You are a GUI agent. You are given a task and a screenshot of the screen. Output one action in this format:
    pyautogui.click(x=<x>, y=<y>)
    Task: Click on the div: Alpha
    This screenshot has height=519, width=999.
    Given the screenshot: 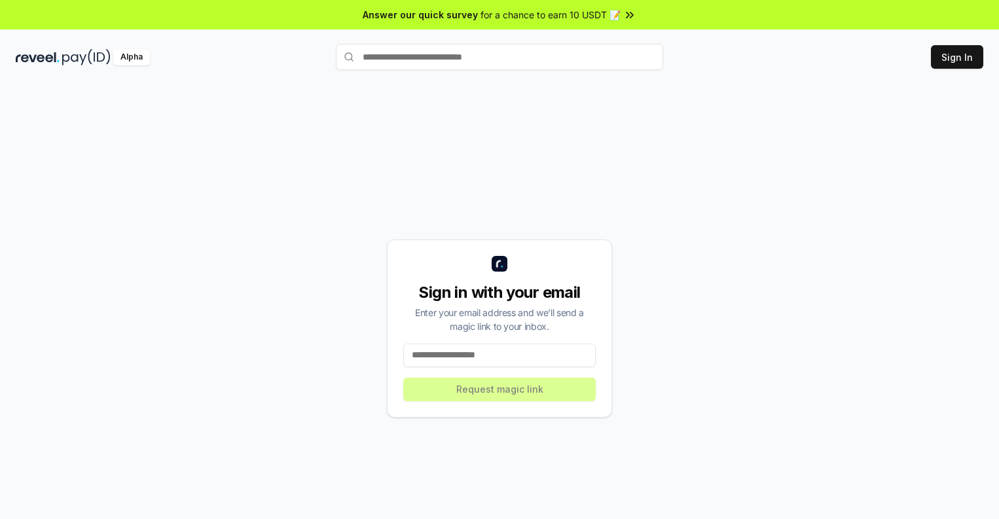 What is the action you would take?
    pyautogui.click(x=132, y=57)
    